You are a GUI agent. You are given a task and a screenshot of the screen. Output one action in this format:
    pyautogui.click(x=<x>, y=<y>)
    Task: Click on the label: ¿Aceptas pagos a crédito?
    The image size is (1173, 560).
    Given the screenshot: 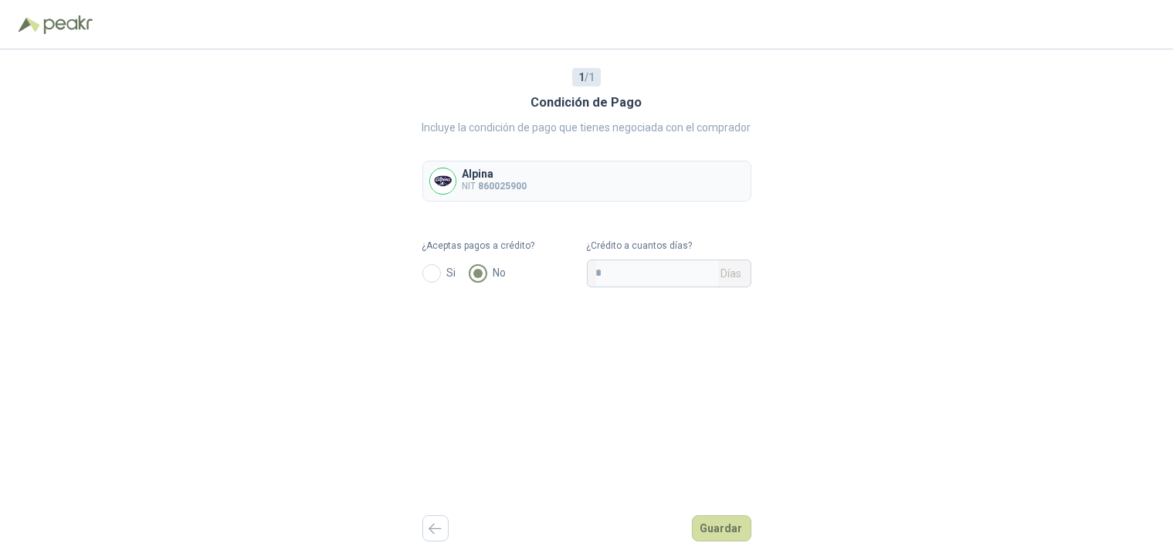 What is the action you would take?
    pyautogui.click(x=504, y=246)
    